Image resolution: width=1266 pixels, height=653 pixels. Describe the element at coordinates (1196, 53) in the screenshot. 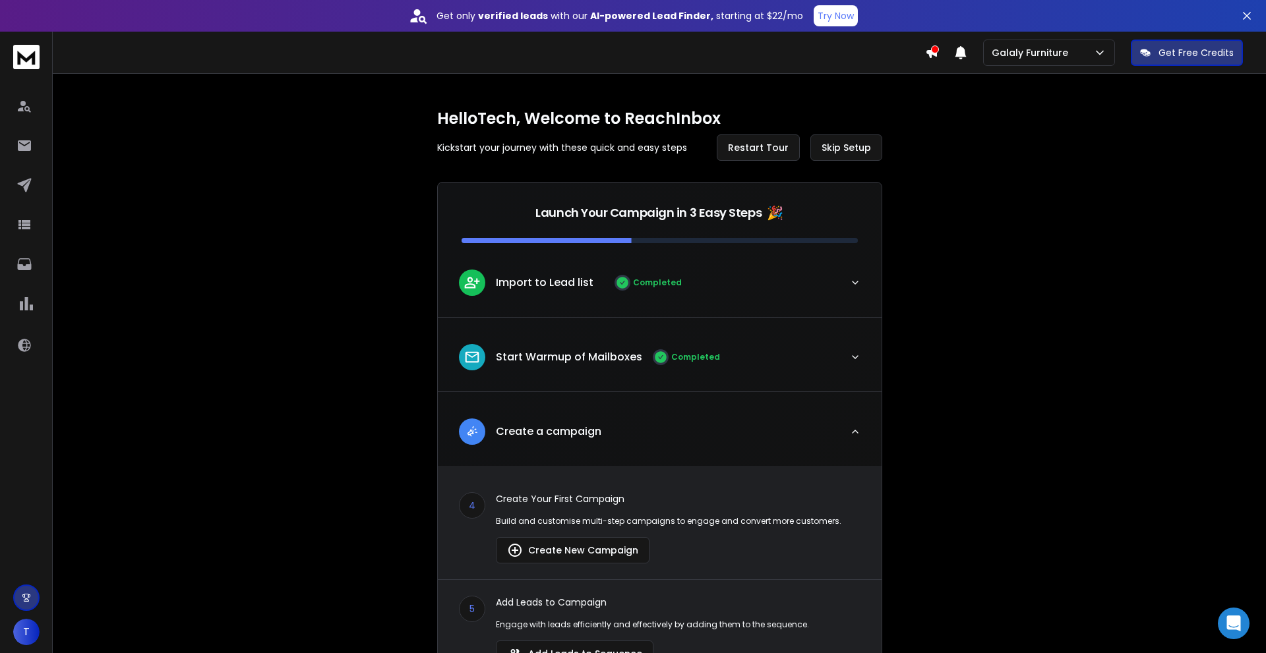

I see `p: Get Free Credits` at that location.